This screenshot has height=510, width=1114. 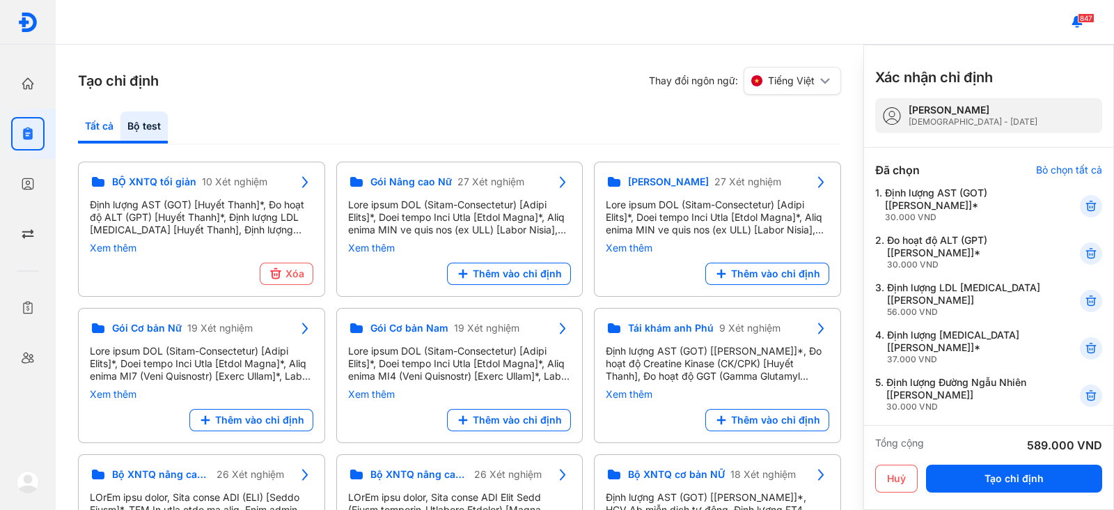 I want to click on span: 10 Xét nghiệm, so click(x=235, y=182).